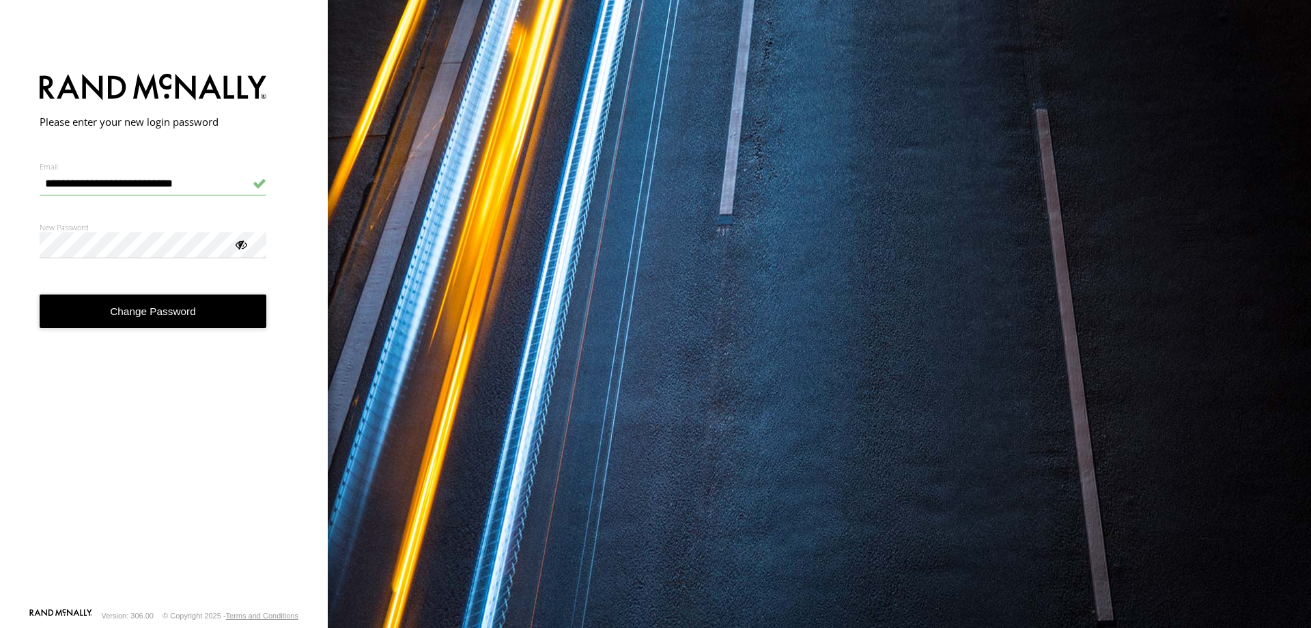  What do you see at coordinates (153, 311) in the screenshot?
I see `button: Change Password` at bounding box center [153, 311].